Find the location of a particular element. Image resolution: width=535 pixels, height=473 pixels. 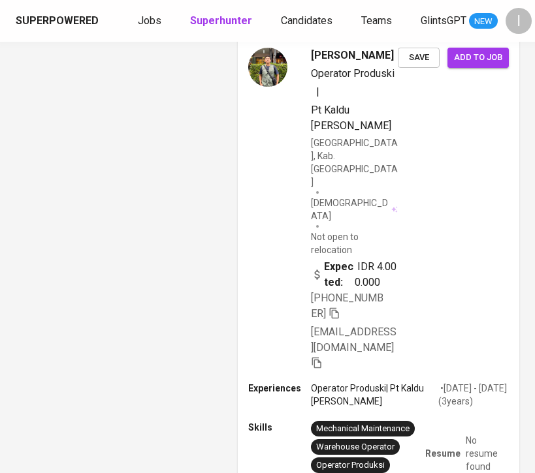

a: Superhunter is located at coordinates (222, 21).